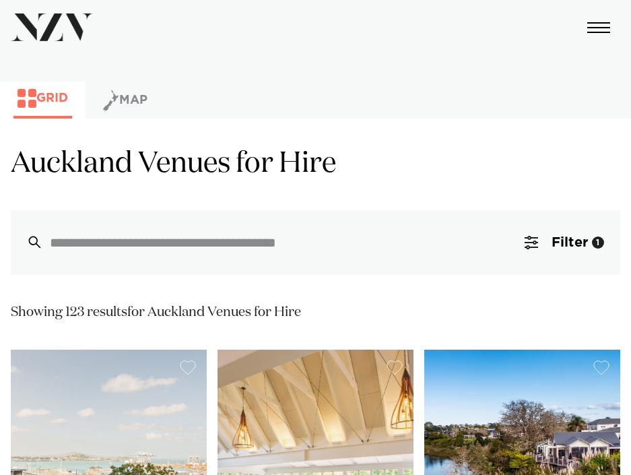 The height and width of the screenshot is (475, 631). I want to click on span: for Auckland Venues for Hire, so click(214, 312).